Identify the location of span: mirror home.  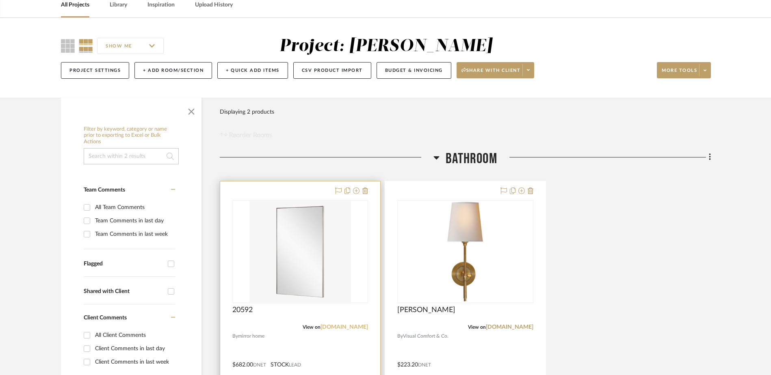
(251, 336).